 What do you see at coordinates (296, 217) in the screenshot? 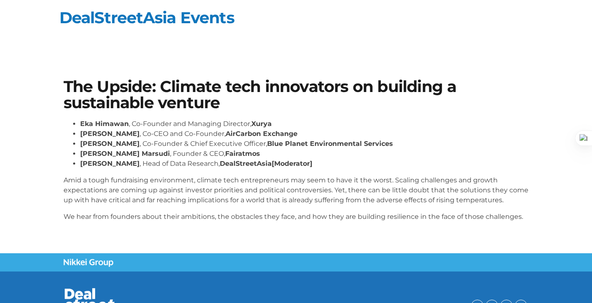
I see `p: We hear from founders about their ambitions, the obstacles they face, and how they are building r...` at bounding box center [296, 217].